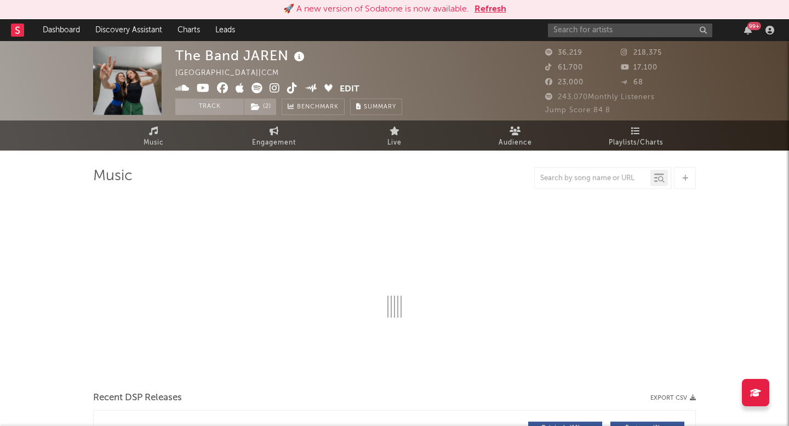 The height and width of the screenshot is (426, 789). Describe the element at coordinates (672, 398) in the screenshot. I see `button: Export CSV` at that location.